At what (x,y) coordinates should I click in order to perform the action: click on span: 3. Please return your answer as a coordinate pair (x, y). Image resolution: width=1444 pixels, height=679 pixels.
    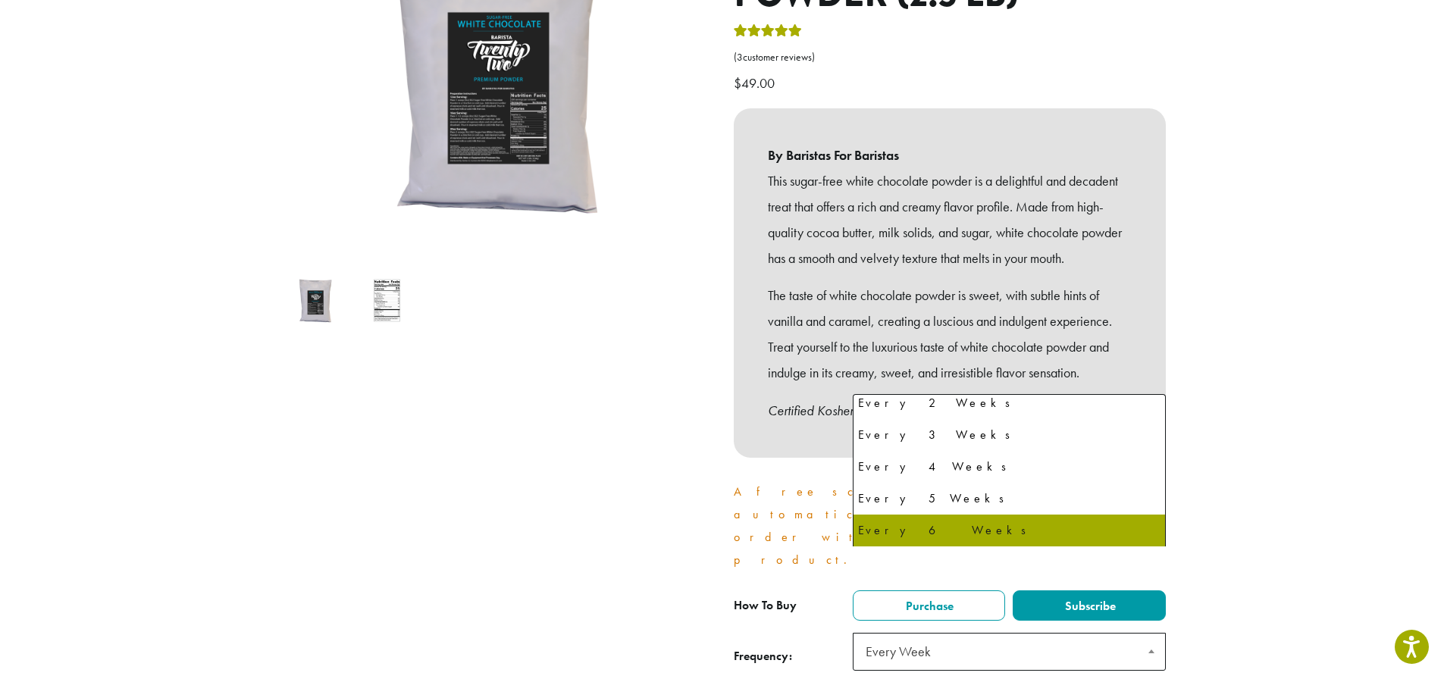
    Looking at the image, I should click on (740, 57).